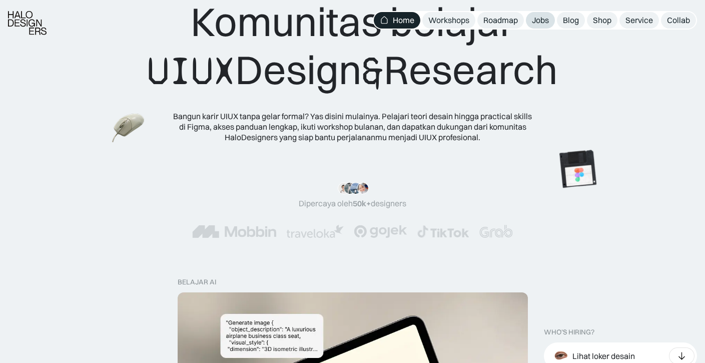  What do you see at coordinates (362, 203) in the screenshot?
I see `span: 50k+` at bounding box center [362, 203].